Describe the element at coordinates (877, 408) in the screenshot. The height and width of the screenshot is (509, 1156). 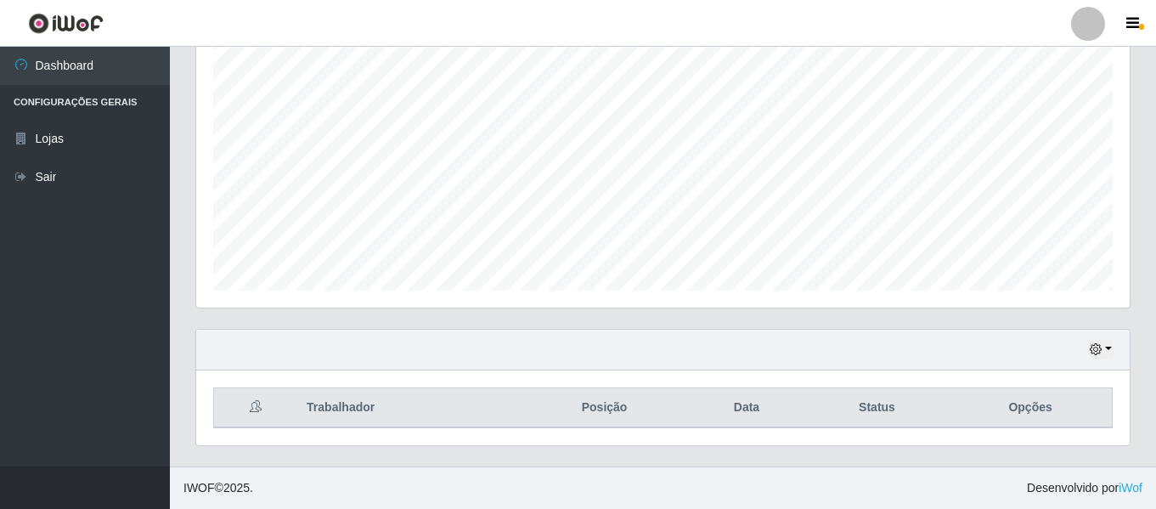
I see `th: Status` at that location.